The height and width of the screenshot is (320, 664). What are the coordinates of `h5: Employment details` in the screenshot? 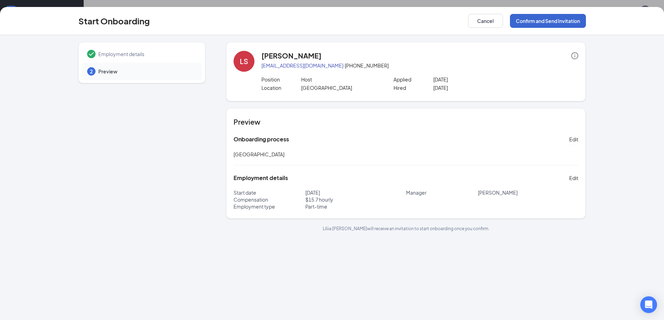 It's located at (261, 178).